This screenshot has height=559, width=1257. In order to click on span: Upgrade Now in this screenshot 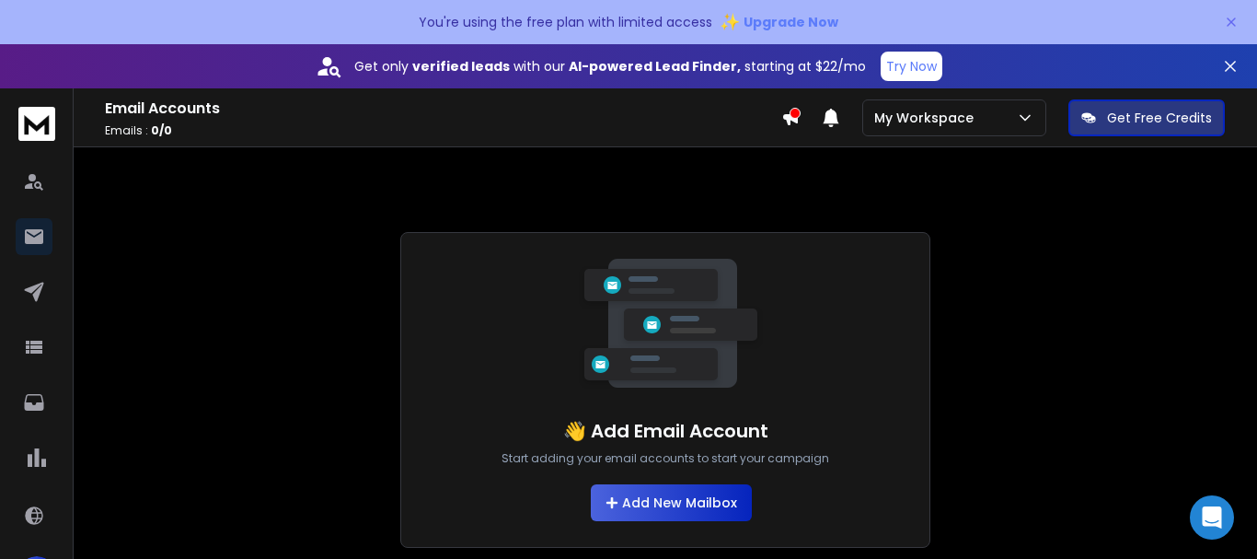, I will do `click(791, 22)`.